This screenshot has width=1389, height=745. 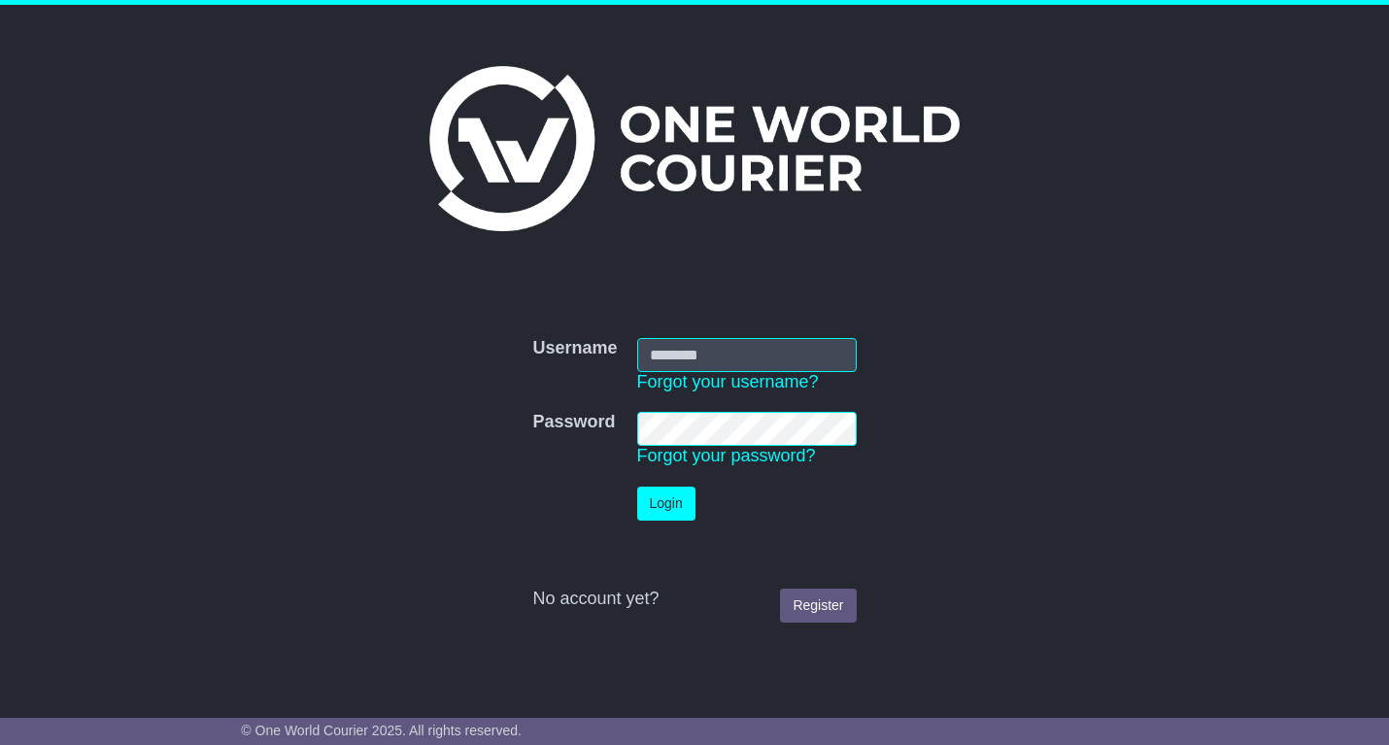 I want to click on span: © One World Courier 2025. All rights reserved., so click(x=381, y=730).